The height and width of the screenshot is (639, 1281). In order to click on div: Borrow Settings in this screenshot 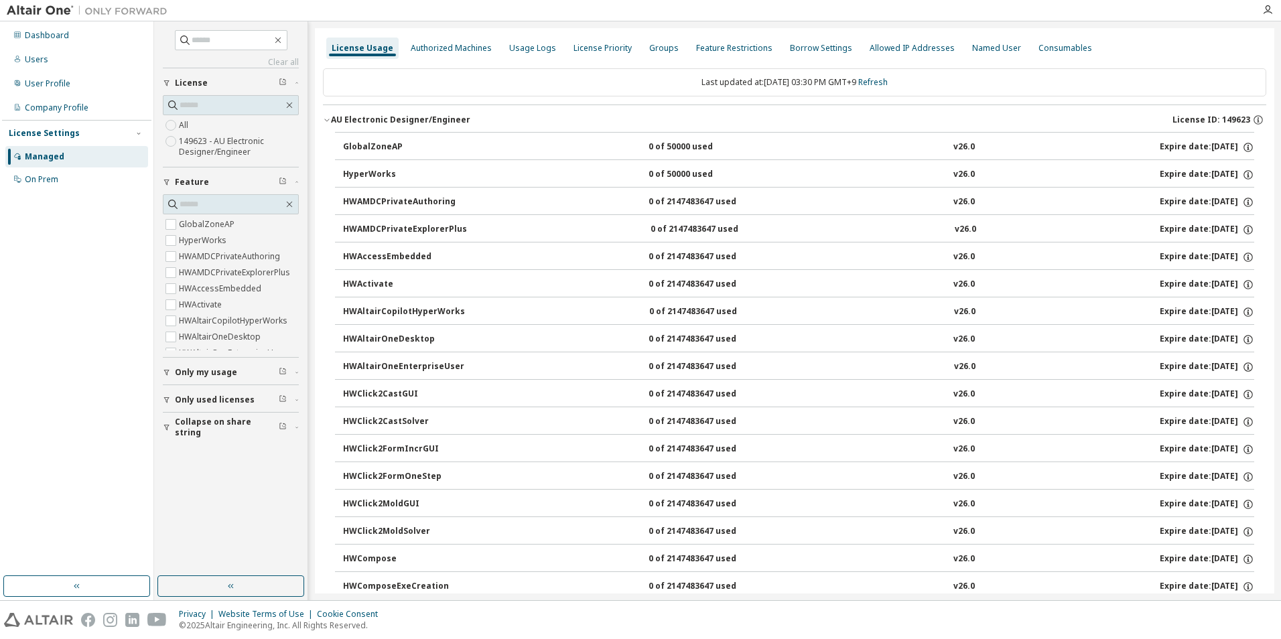, I will do `click(821, 48)`.